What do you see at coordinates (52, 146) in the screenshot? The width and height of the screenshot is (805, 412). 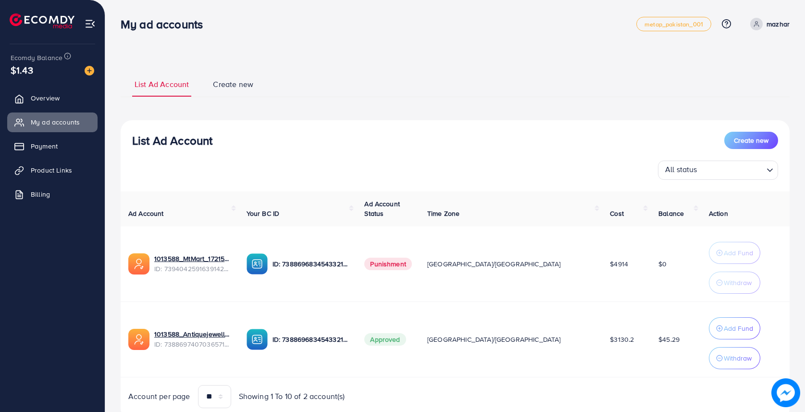 I see `a: Payment` at bounding box center [52, 146].